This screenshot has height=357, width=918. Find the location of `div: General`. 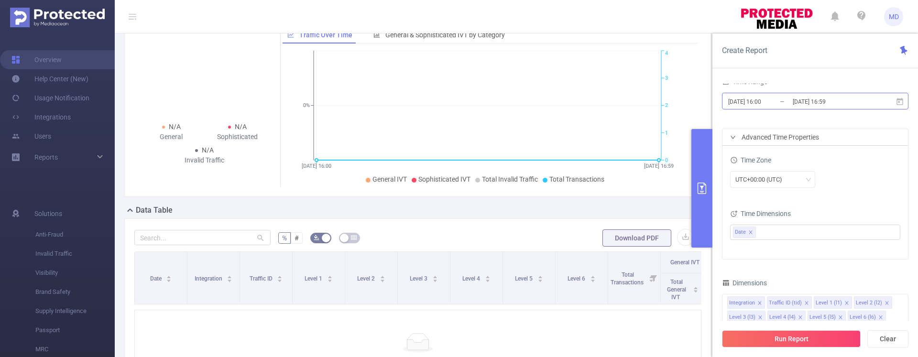

div: General is located at coordinates (171, 137).